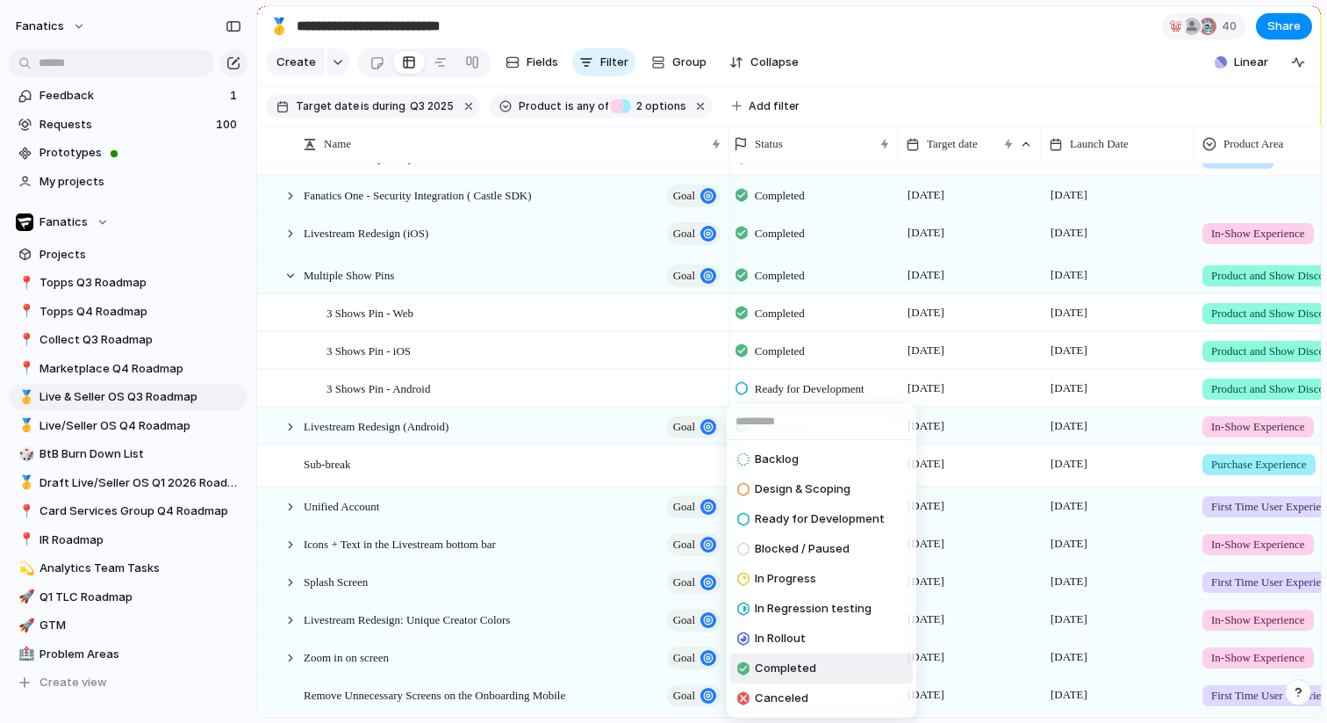 The height and width of the screenshot is (723, 1327). I want to click on span: Completed, so click(786, 668).